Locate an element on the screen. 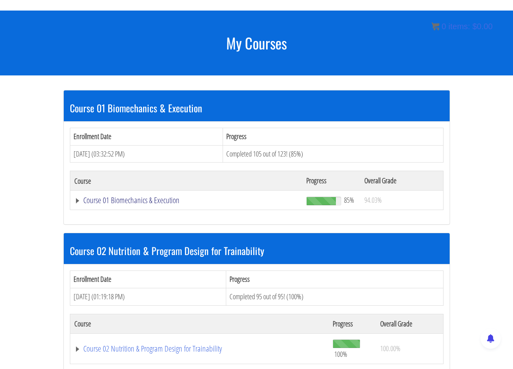 This screenshot has height=369, width=513. span: items: is located at coordinates (459, 26).